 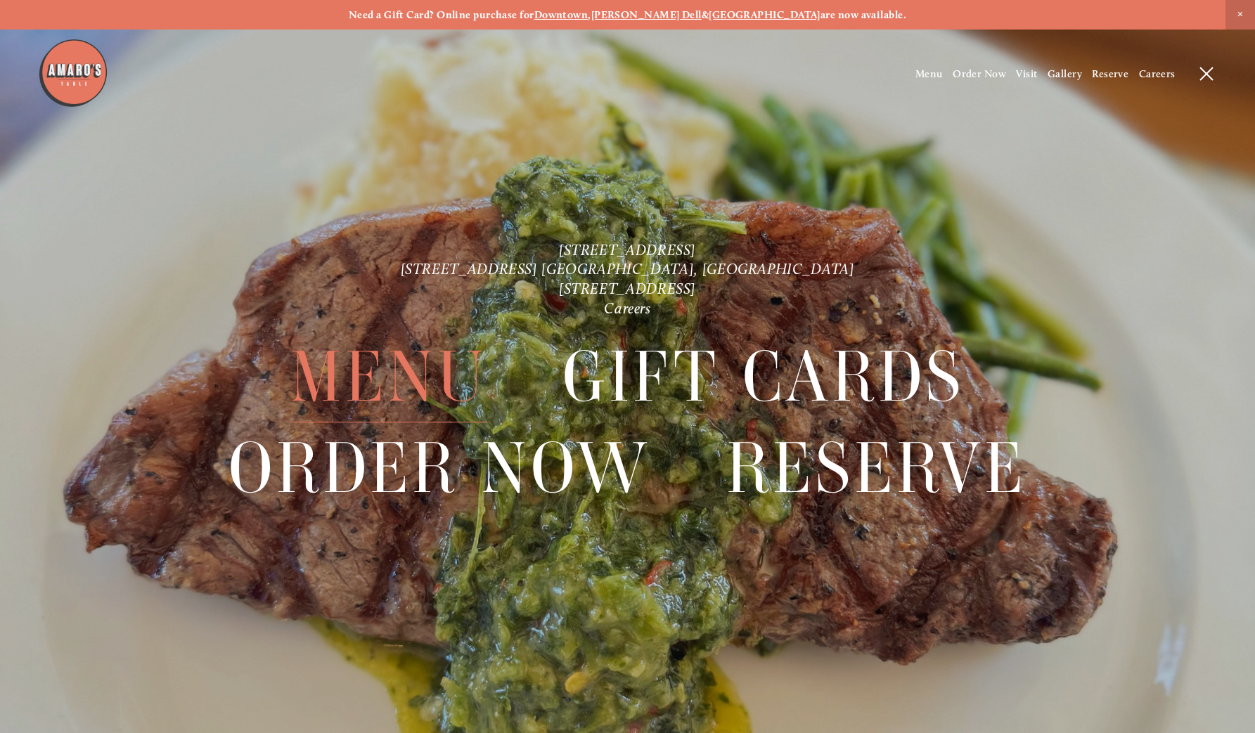 What do you see at coordinates (561, 15) in the screenshot?
I see `a: Downtown` at bounding box center [561, 15].